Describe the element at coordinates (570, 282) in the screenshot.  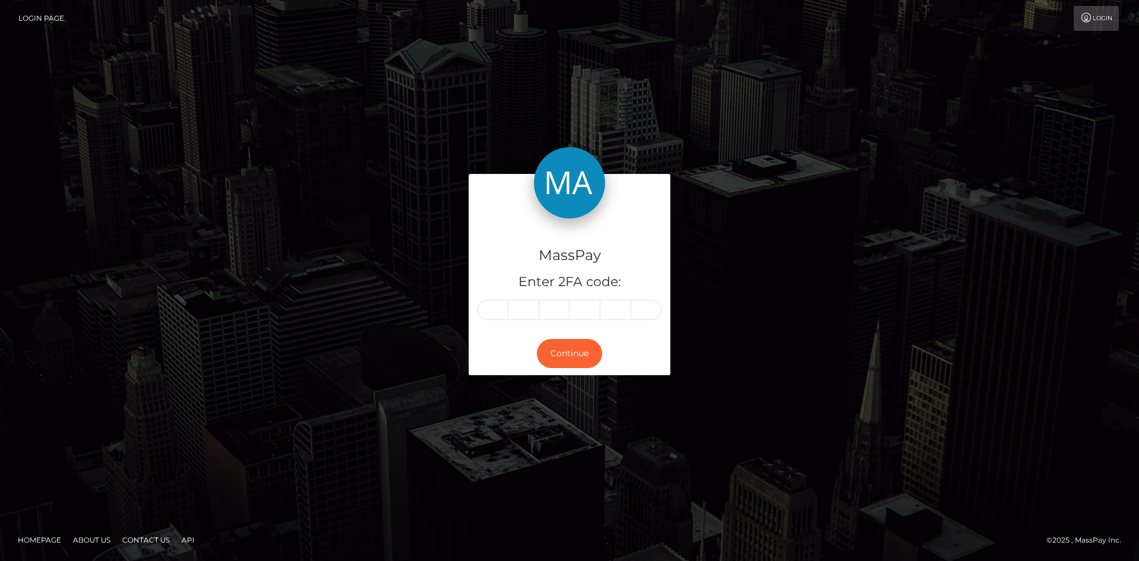
I see `h5: Enter 2FA code:` at that location.